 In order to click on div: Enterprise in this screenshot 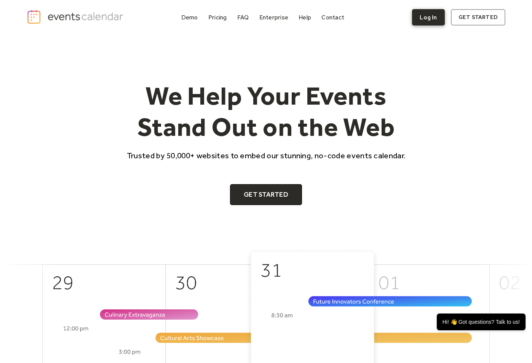, I will do `click(274, 17)`.